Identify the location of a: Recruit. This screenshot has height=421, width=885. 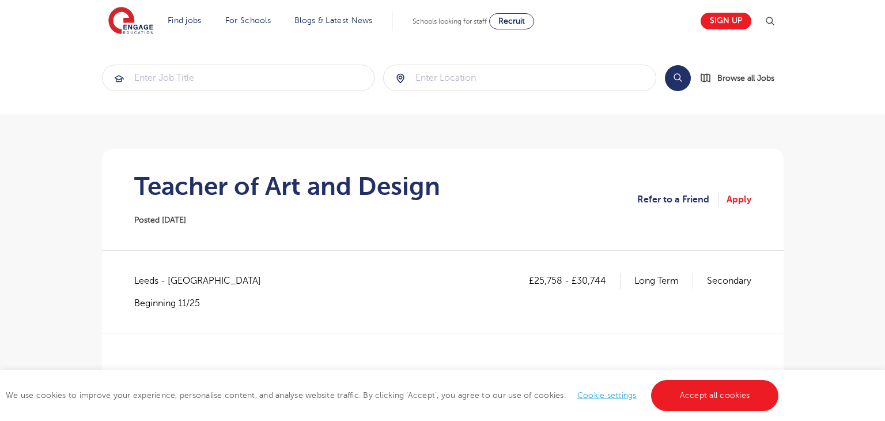
(512, 21).